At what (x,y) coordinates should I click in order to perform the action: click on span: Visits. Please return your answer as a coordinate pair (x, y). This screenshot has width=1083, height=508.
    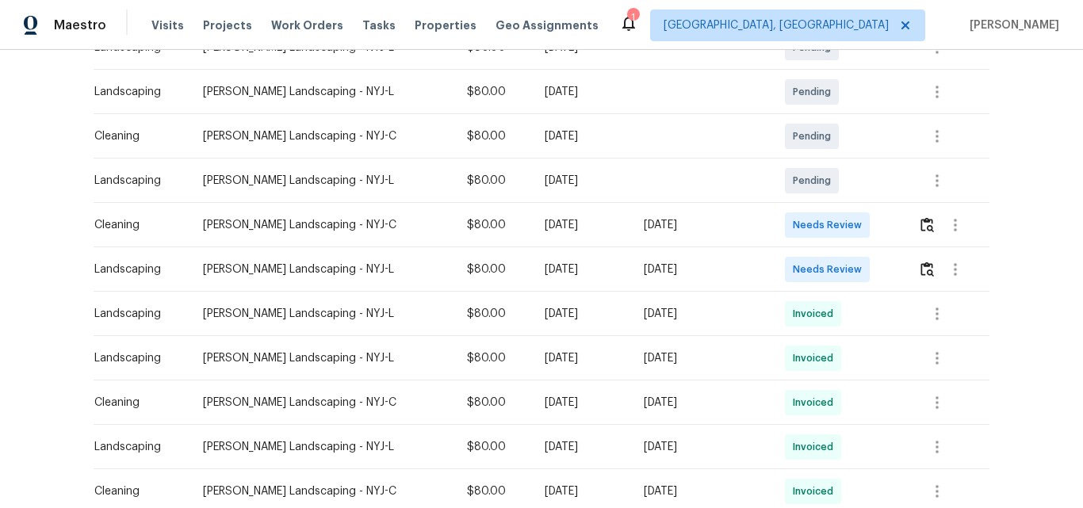
    Looking at the image, I should click on (167, 25).